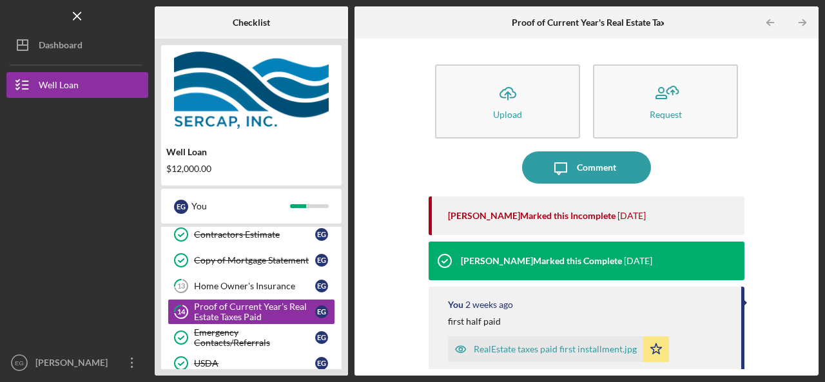 The image size is (825, 382). Describe the element at coordinates (638, 261) in the screenshot. I see `time: 2025-09-15 13:45` at that location.